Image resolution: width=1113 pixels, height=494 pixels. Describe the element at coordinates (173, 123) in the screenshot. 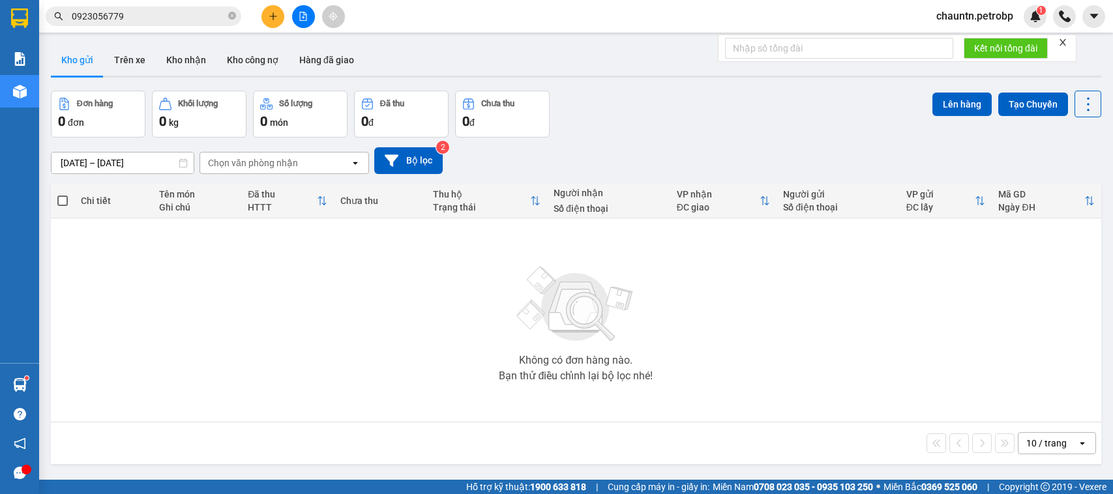

I see `span: kg` at that location.